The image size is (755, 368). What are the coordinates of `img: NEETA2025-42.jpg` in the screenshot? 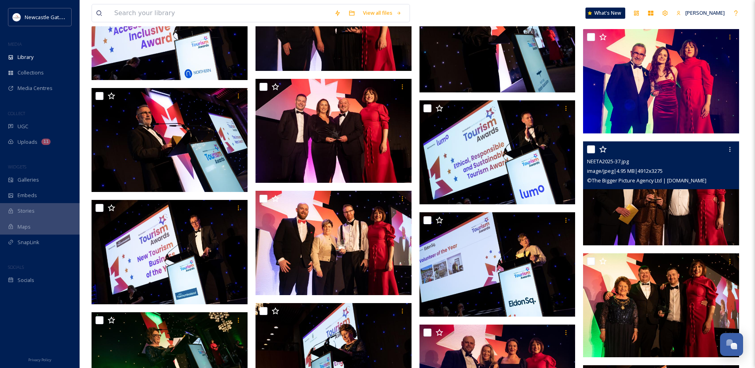 It's located at (661, 81).